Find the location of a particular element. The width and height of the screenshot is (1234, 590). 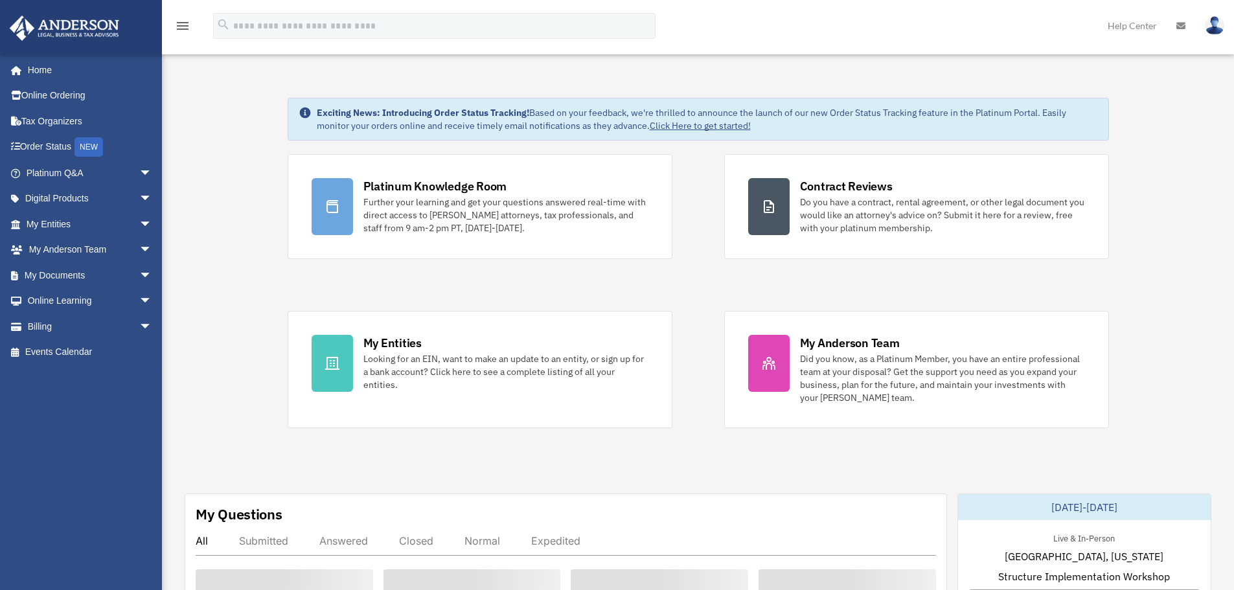

a: Click Here to get started! is located at coordinates (700, 126).